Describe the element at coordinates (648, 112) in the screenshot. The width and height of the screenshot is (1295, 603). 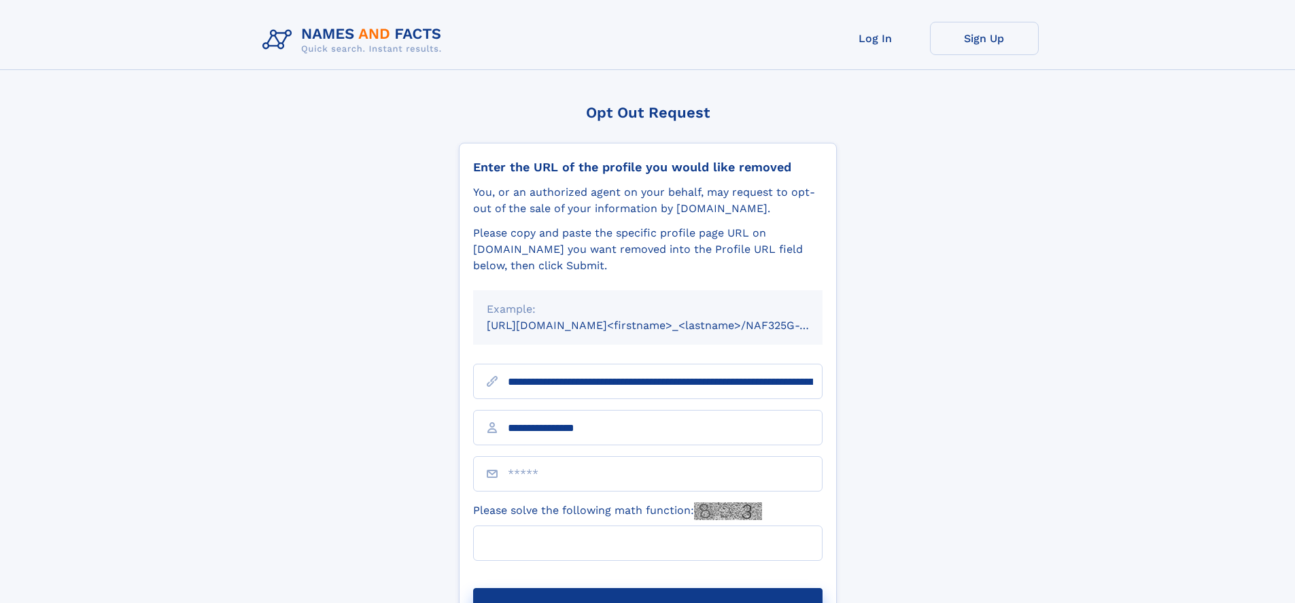
I see `div: Opt Out Request` at that location.